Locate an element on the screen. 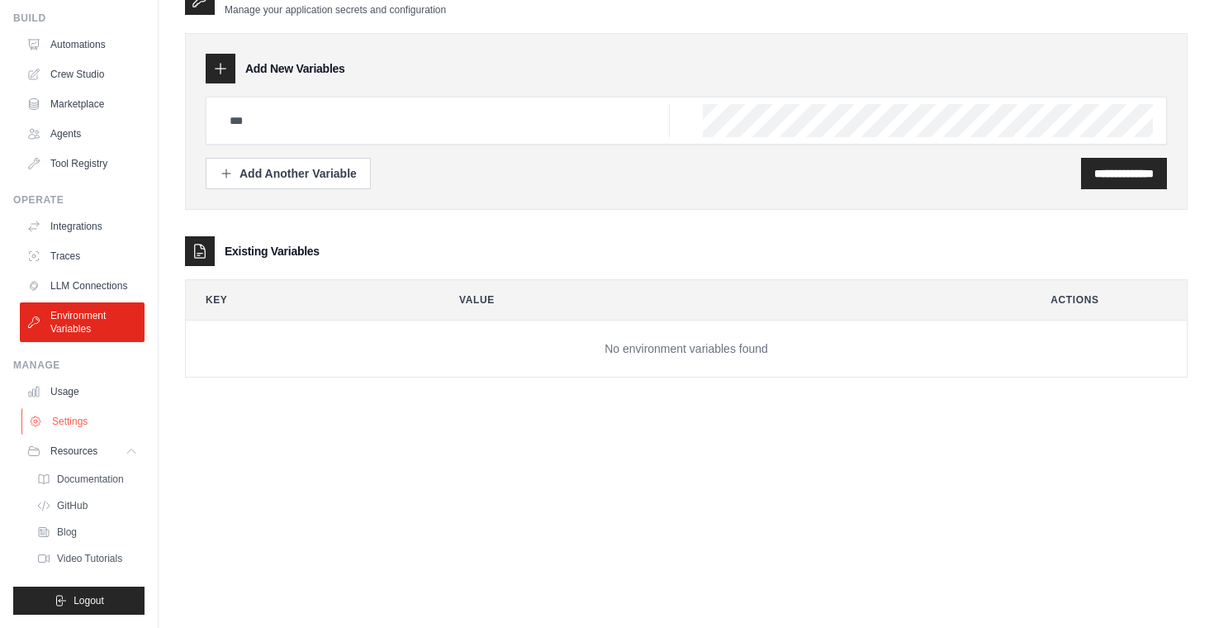 The width and height of the screenshot is (1214, 628). button: Resources is located at coordinates (82, 451).